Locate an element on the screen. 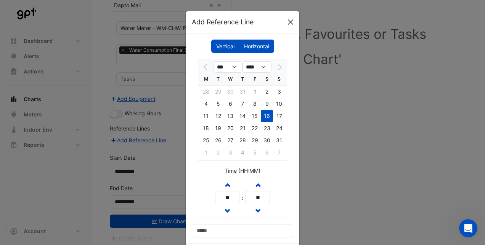 The width and height of the screenshot is (485, 245). div: 30 is located at coordinates (267, 141).